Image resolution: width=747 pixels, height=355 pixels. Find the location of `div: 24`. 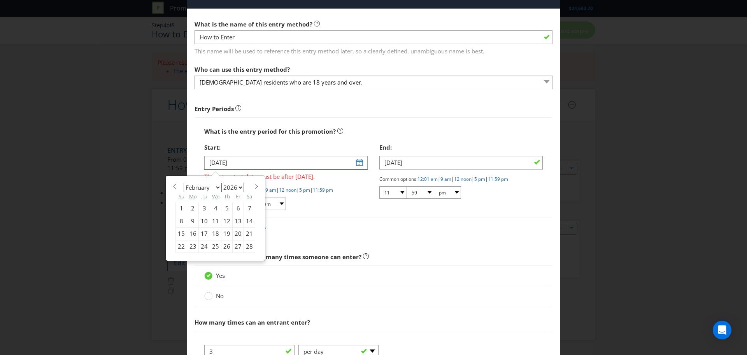

div: 24 is located at coordinates (204, 246).